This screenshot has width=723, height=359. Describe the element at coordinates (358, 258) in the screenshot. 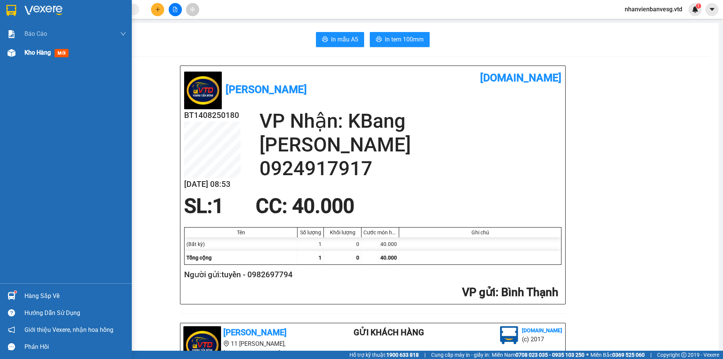

I see `span: 0` at that location.